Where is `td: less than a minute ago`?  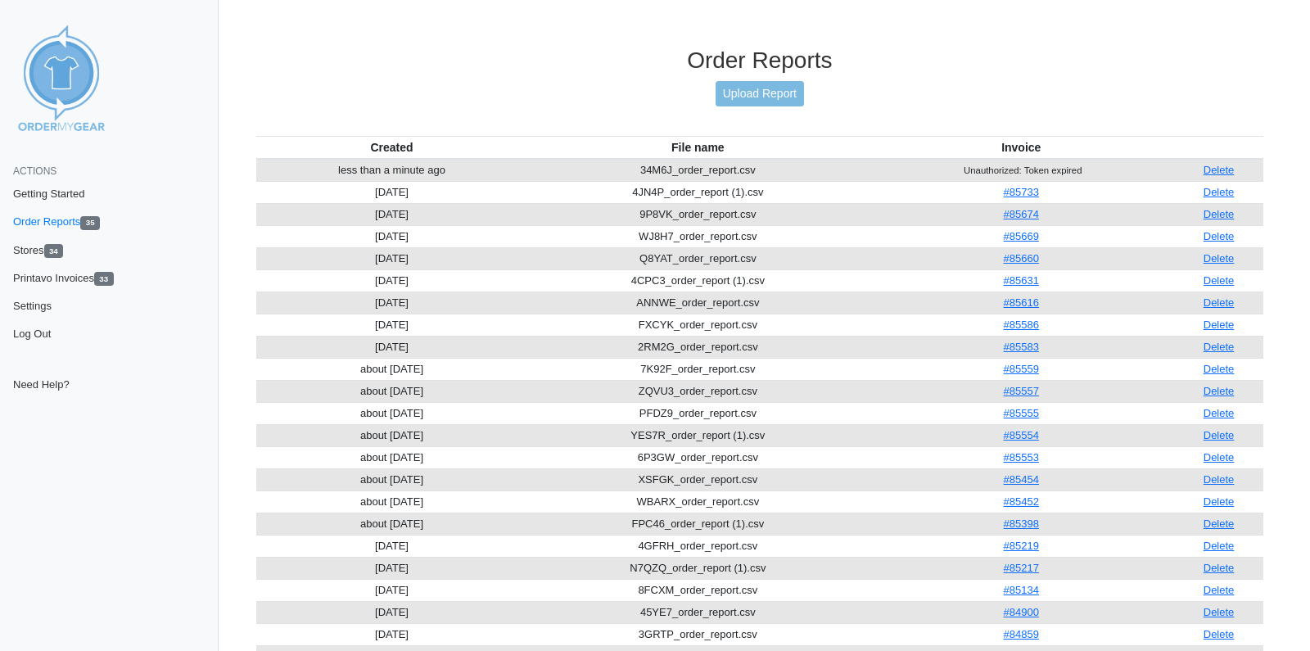 td: less than a minute ago is located at coordinates (392, 170).